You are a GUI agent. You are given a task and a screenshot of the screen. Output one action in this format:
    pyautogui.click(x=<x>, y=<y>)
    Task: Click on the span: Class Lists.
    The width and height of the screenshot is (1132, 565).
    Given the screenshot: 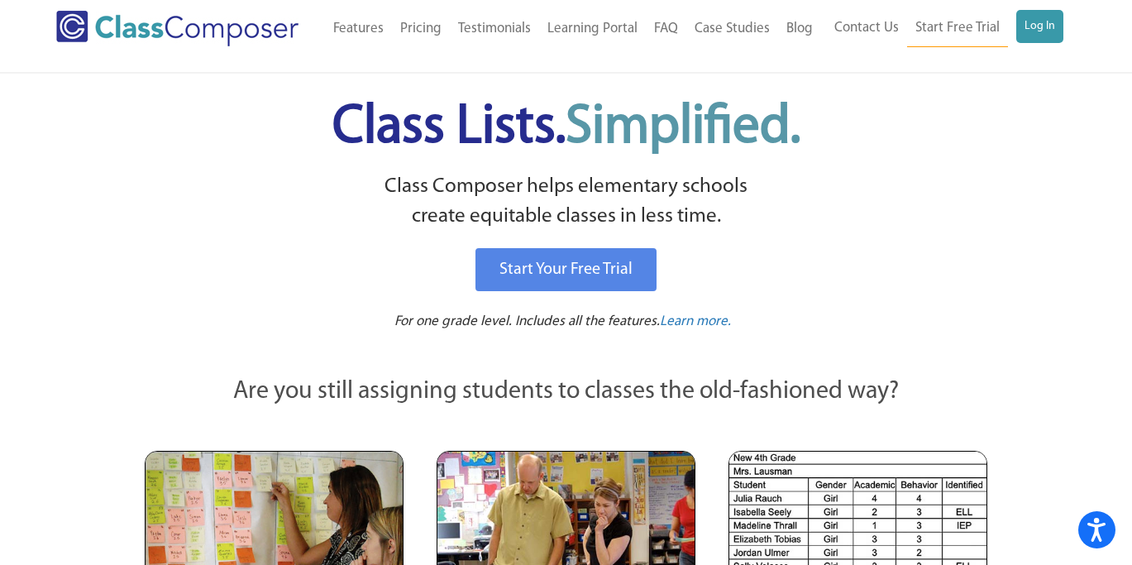 What is the action you would take?
    pyautogui.click(x=566, y=127)
    